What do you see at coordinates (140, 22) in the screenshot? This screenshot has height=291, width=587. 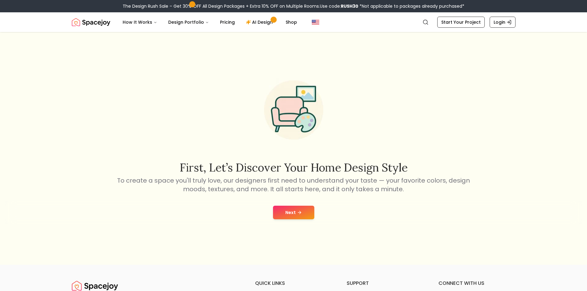 I see `button: How It Works` at bounding box center [140, 22].